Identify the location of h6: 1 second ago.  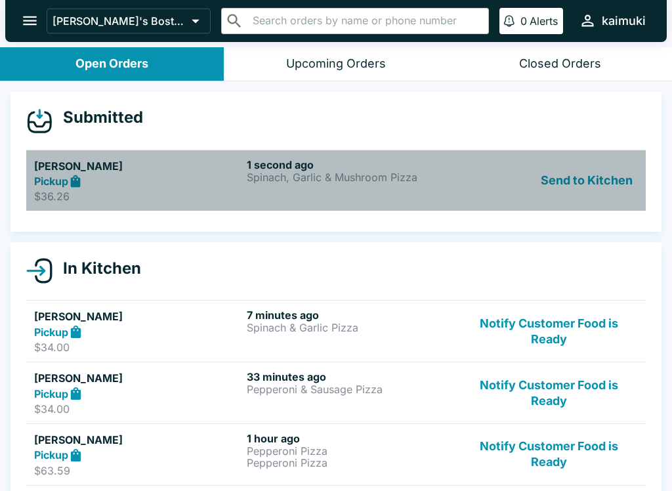
(350, 165).